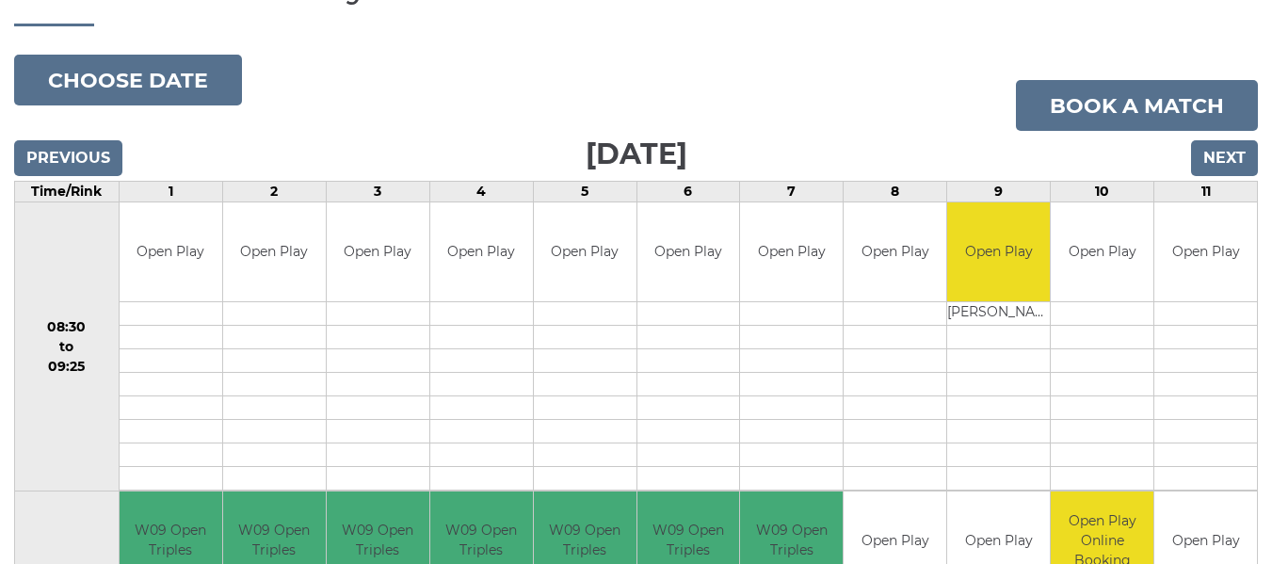 This screenshot has width=1272, height=564. I want to click on input: Previous, so click(68, 158).